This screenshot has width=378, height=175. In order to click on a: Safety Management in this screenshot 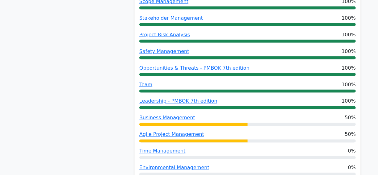, I will do `click(164, 51)`.